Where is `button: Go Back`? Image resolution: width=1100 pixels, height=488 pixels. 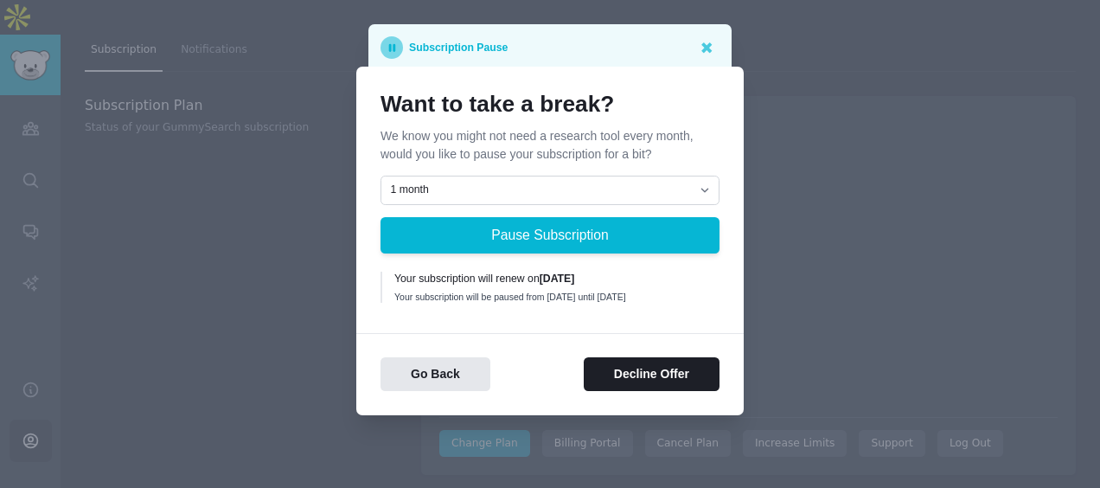
button: Go Back is located at coordinates (435, 374).